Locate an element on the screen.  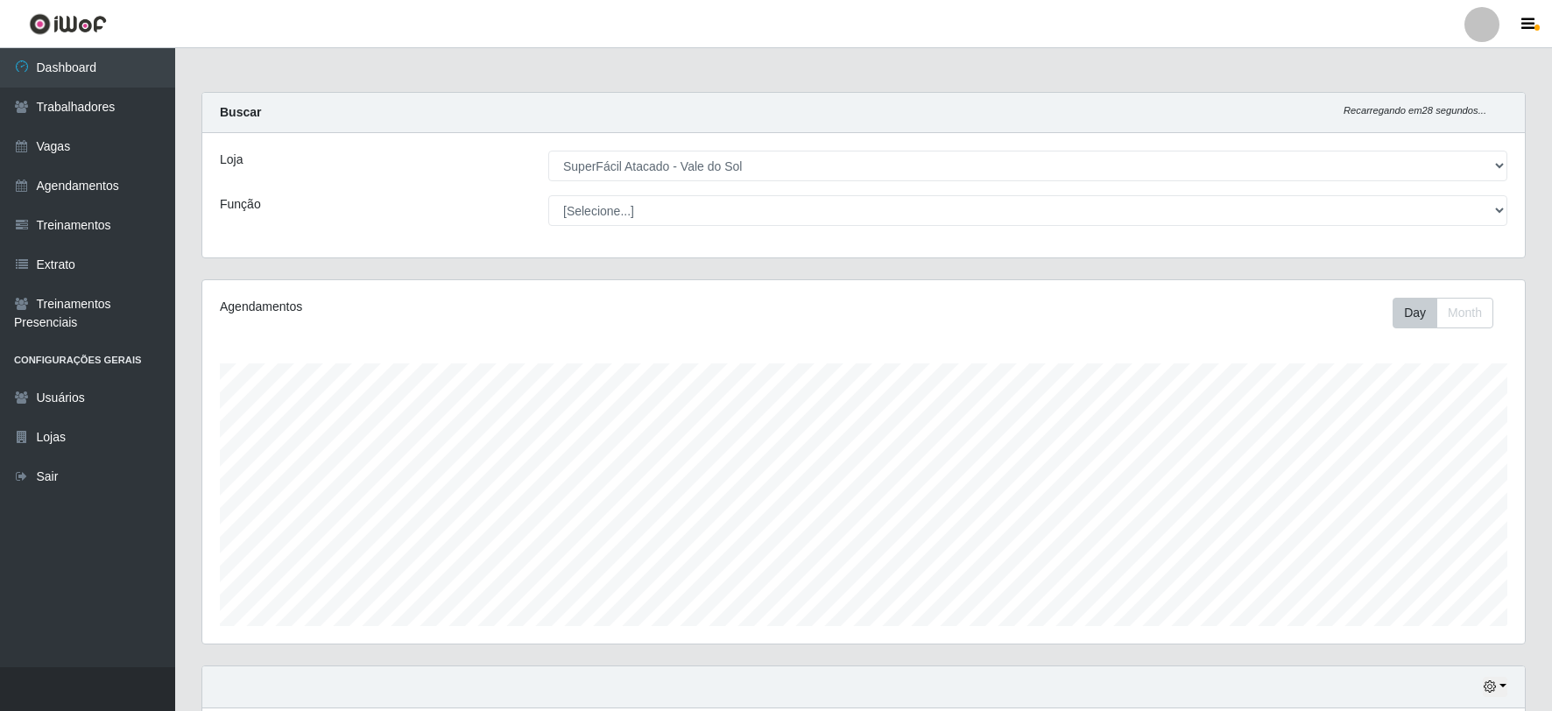
strong: Buscar is located at coordinates (240, 112).